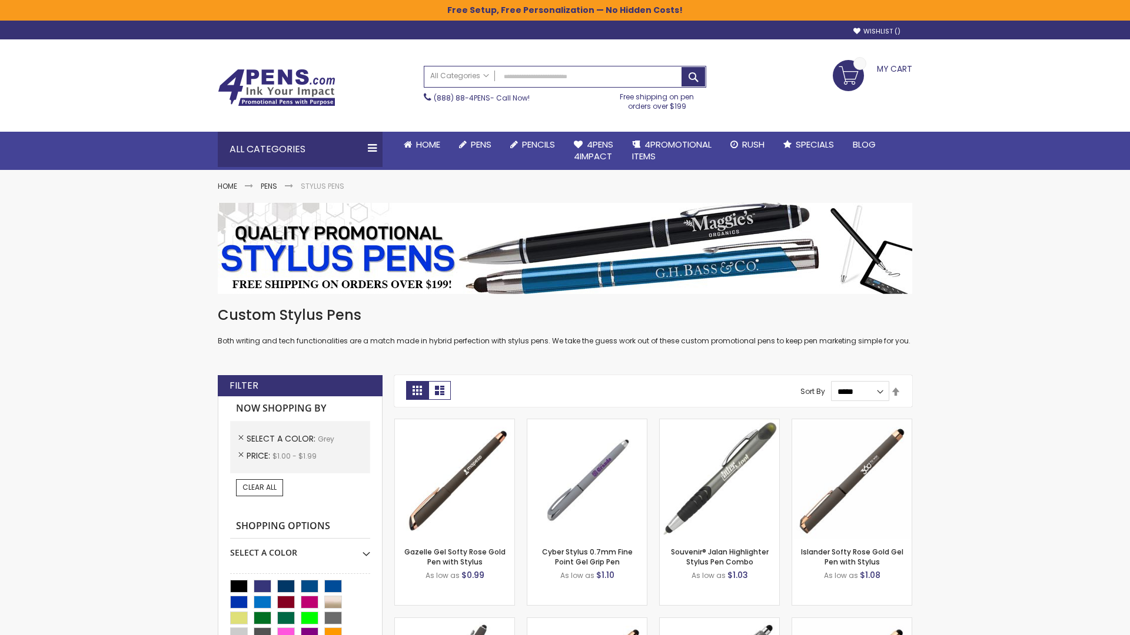 The width and height of the screenshot is (1130, 635). What do you see at coordinates (300, 409) in the screenshot?
I see `strong: Now Shopping by` at bounding box center [300, 409].